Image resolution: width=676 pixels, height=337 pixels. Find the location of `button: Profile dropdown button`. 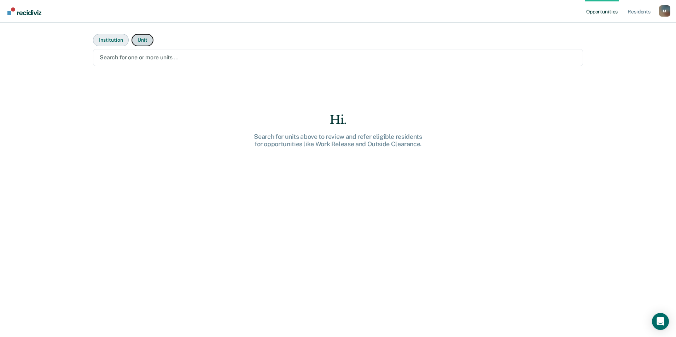

button: Profile dropdown button is located at coordinates (665, 11).